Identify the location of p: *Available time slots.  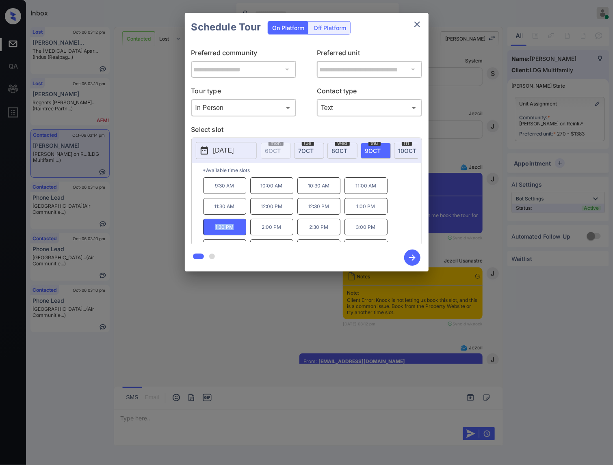
(312, 170).